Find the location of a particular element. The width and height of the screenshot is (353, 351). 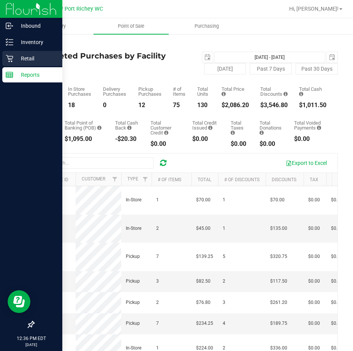

a: # of Discounts is located at coordinates (241, 180).